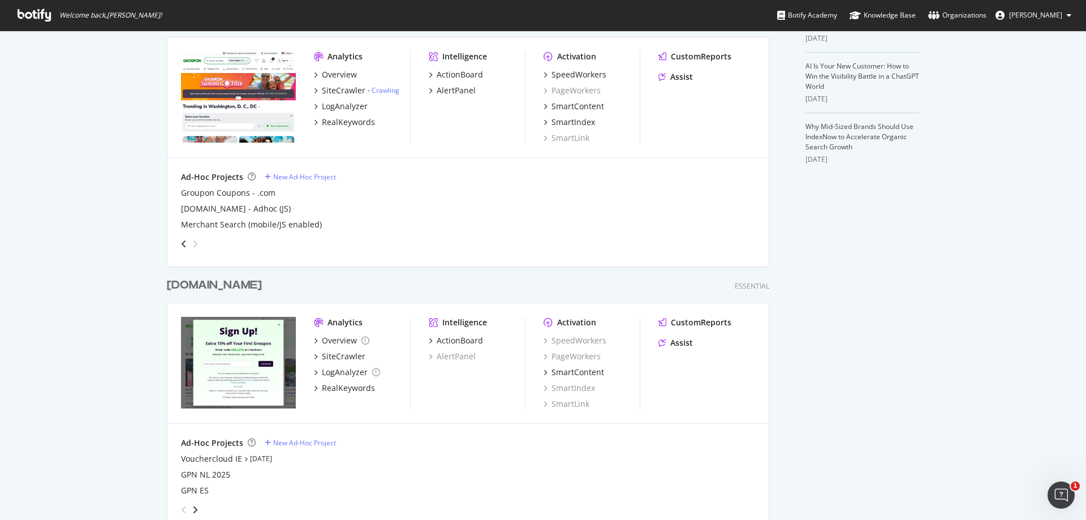 The height and width of the screenshot is (520, 1086). What do you see at coordinates (228, 193) in the screenshot?
I see `a: Groupon Coupons - .com` at bounding box center [228, 193].